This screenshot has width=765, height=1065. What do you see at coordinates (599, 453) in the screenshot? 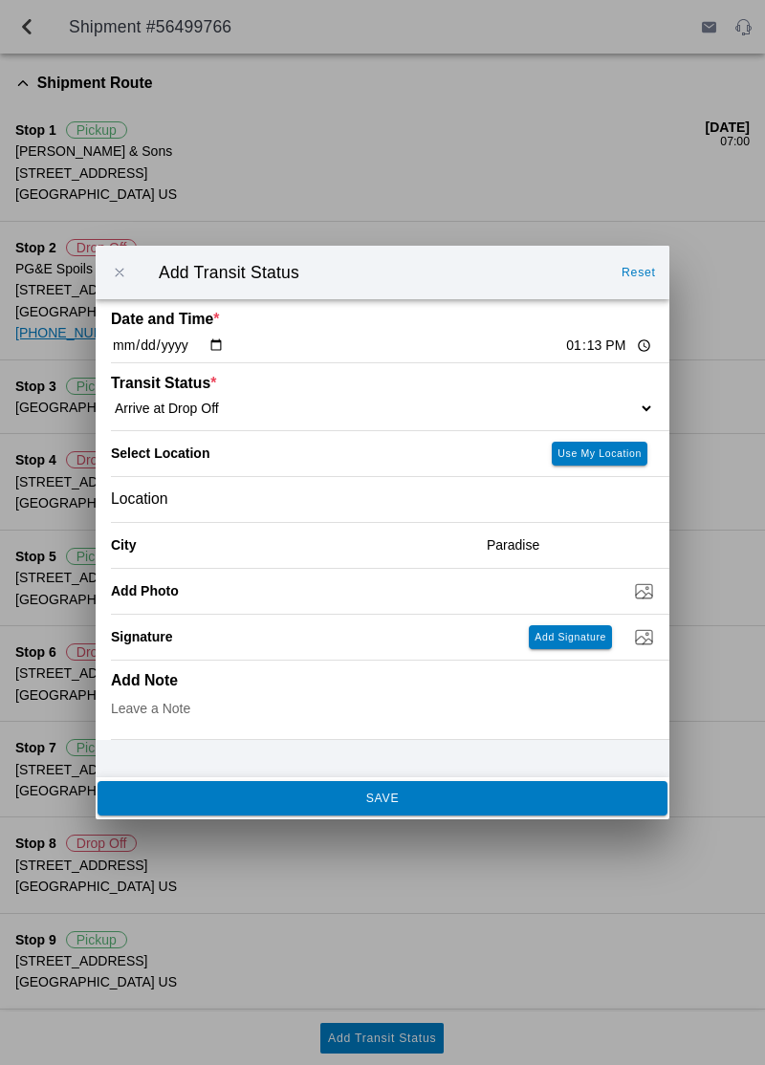
I see `ion-button: Use My Location` at bounding box center [599, 453].